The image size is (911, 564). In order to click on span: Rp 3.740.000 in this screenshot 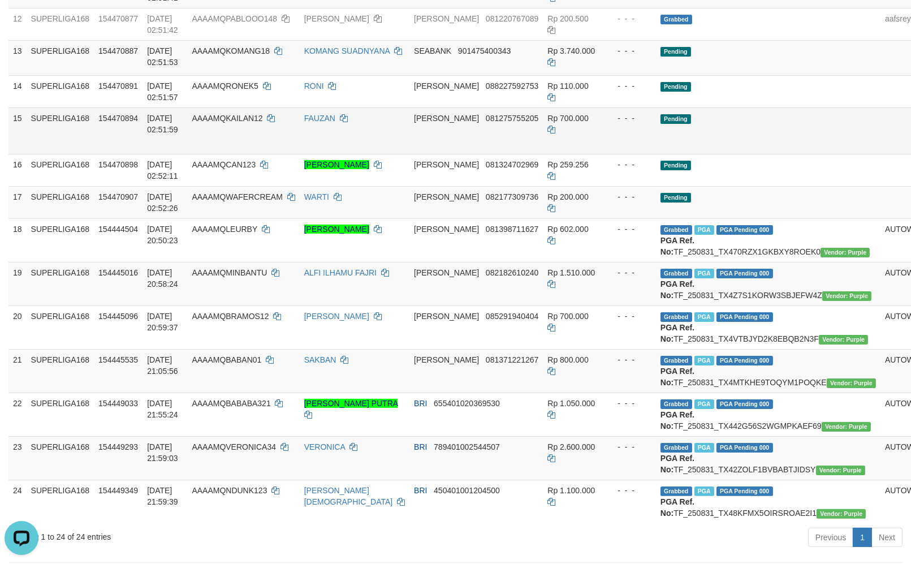, I will do `click(571, 51)`.